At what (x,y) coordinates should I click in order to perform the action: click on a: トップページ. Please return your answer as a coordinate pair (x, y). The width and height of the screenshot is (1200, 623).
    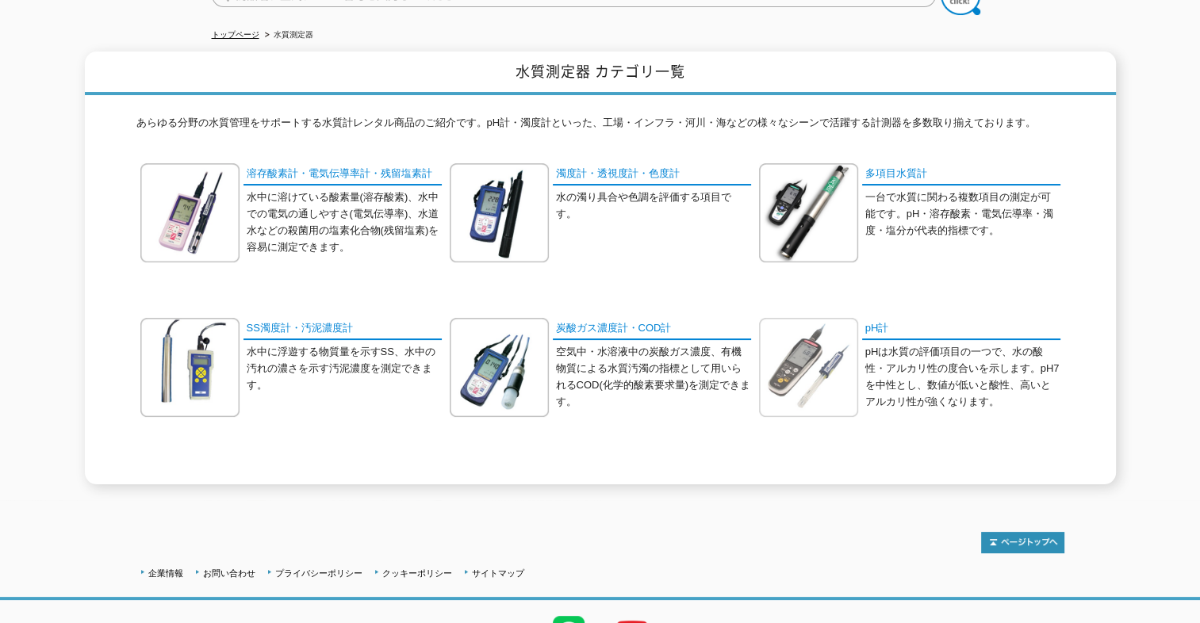
    Looking at the image, I should click on (236, 34).